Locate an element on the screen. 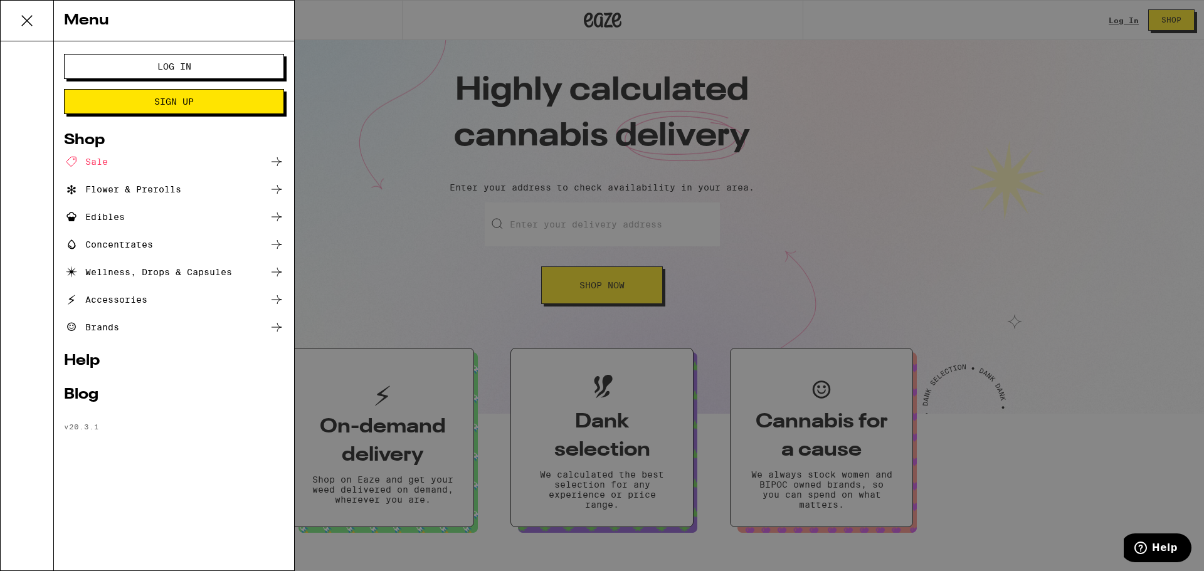 The image size is (1204, 571). span: Sign Up is located at coordinates (174, 102).